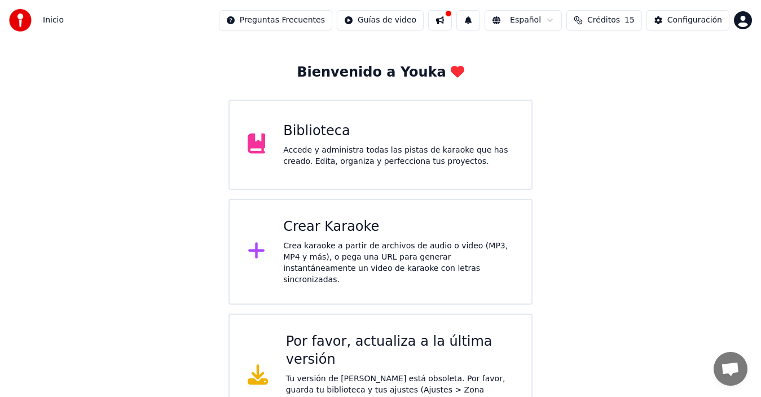  I want to click on div: Por favor, actualiza a la última versión, so click(400, 351).